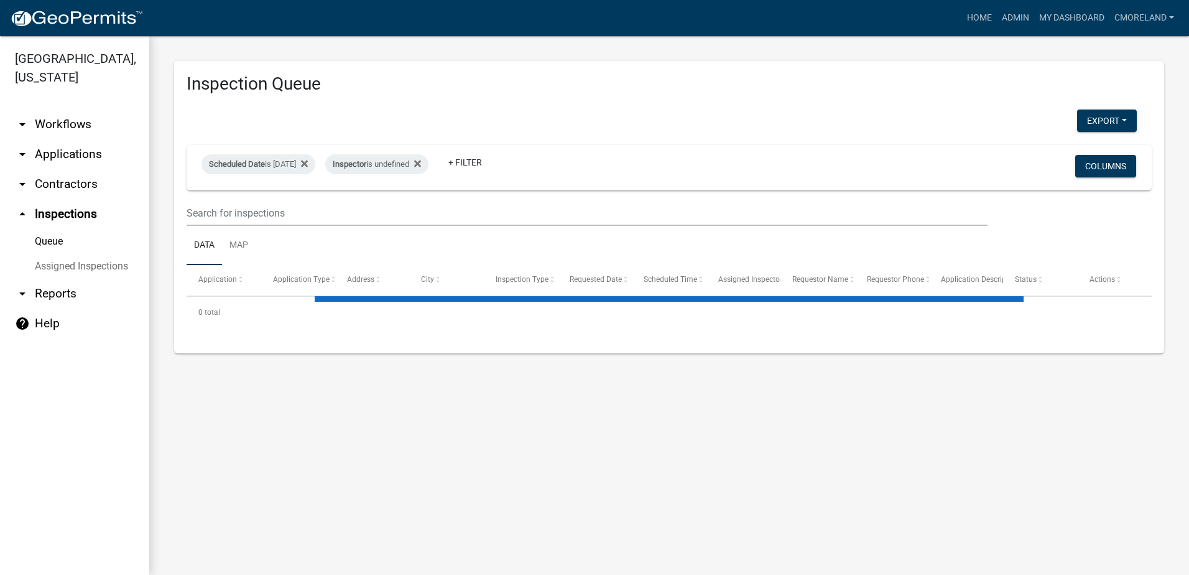  I want to click on datatable-header-cell: Requestor Phone, so click(891, 280).